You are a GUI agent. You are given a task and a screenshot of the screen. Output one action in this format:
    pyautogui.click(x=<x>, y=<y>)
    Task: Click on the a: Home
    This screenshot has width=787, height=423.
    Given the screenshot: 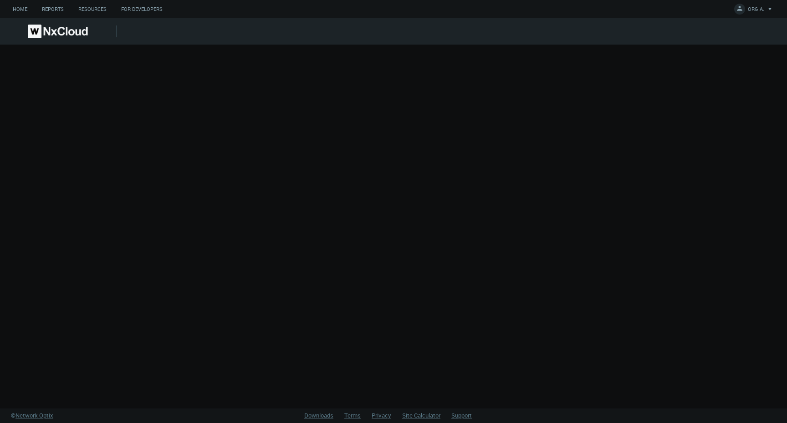 What is the action you would take?
    pyautogui.click(x=20, y=9)
    